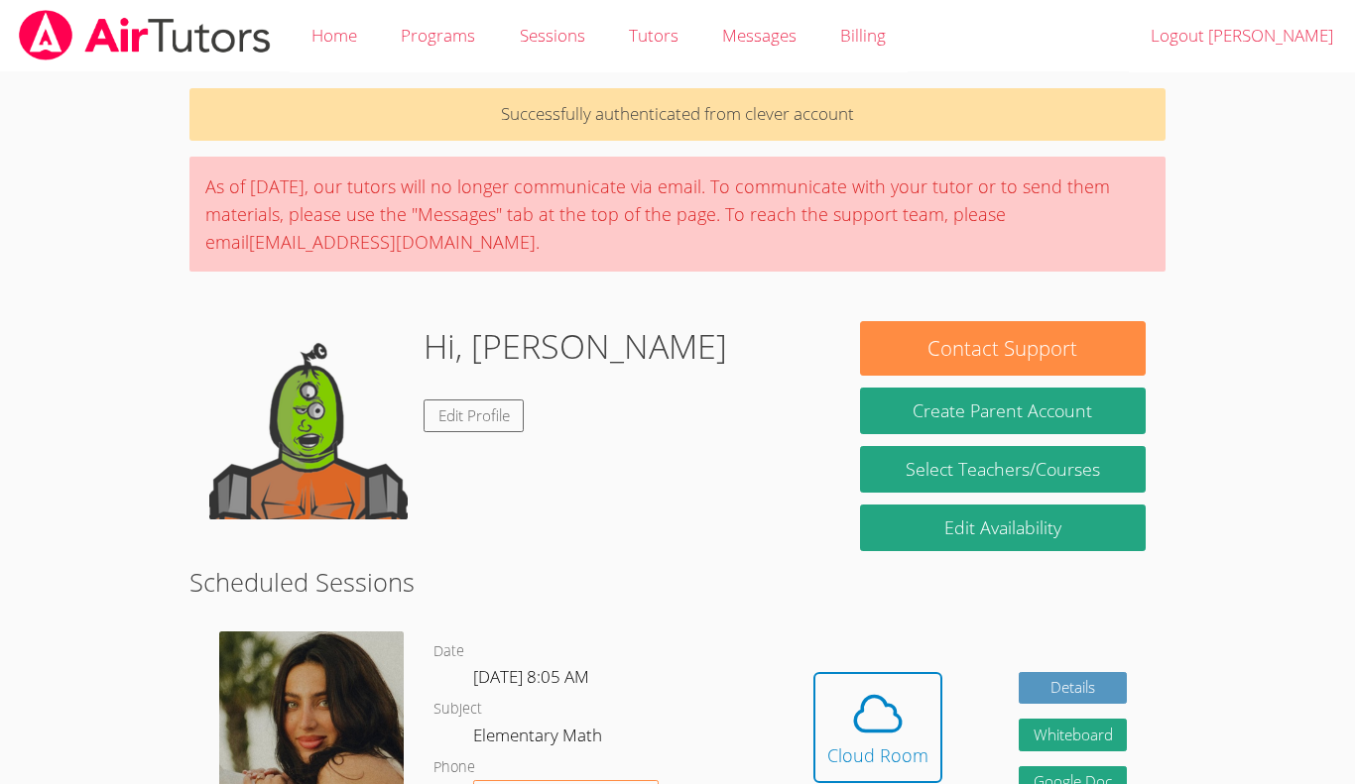 Image resolution: width=1355 pixels, height=784 pixels. What do you see at coordinates (539, 739) in the screenshot?
I see `dd: Elementary Math` at bounding box center [539, 739].